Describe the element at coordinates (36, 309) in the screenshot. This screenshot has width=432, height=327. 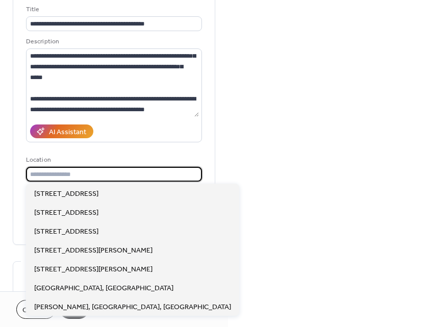
I see `button: Cancel` at that location.